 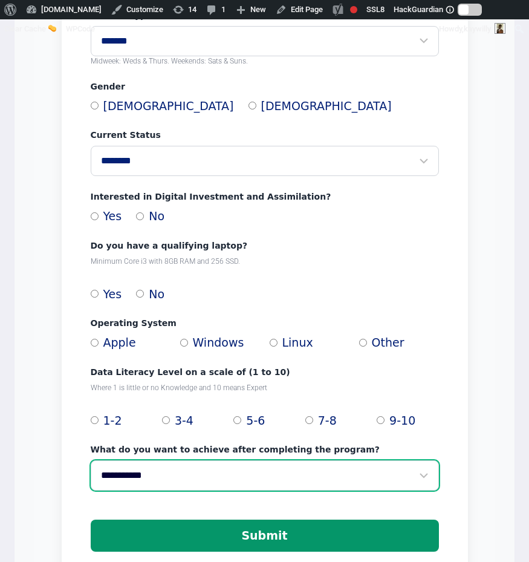 What do you see at coordinates (80, 29) in the screenshot?
I see `a: WPCode` at bounding box center [80, 29].